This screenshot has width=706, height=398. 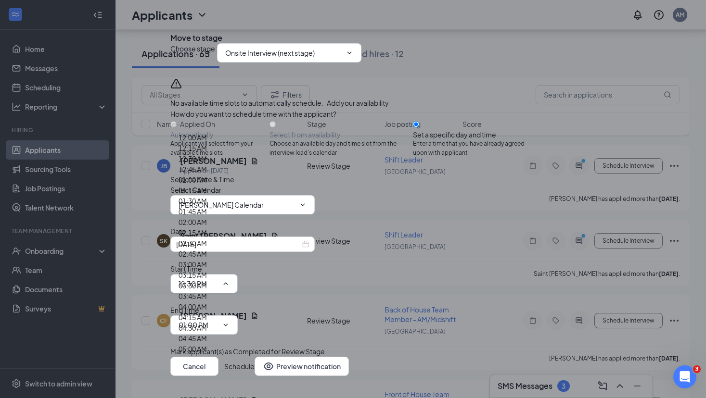 I want to click on div: 05:15 AM, so click(x=192, y=360).